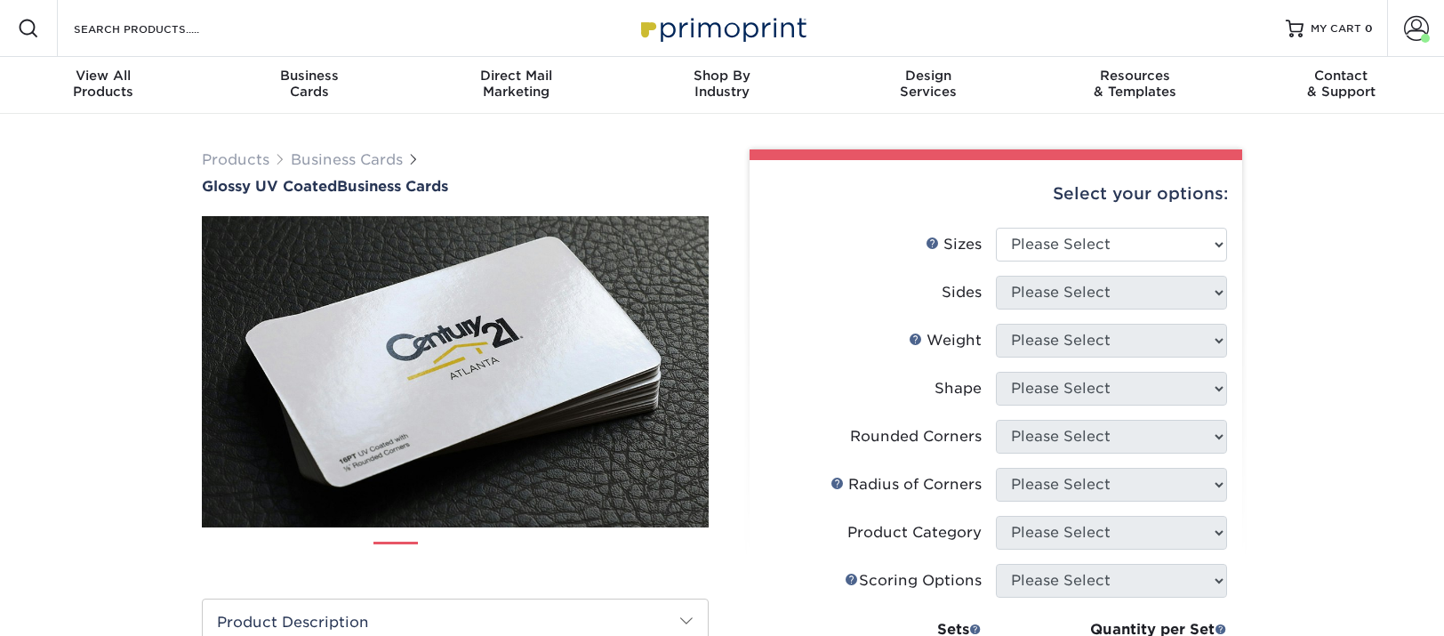  I want to click on div: Sizes, so click(953, 245).